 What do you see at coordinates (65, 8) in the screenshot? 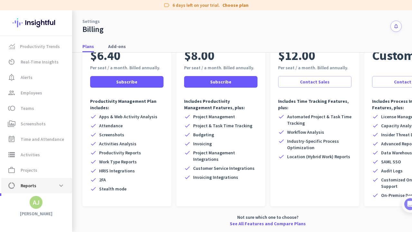
I see `h1: Tasks` at bounding box center [65, 8].